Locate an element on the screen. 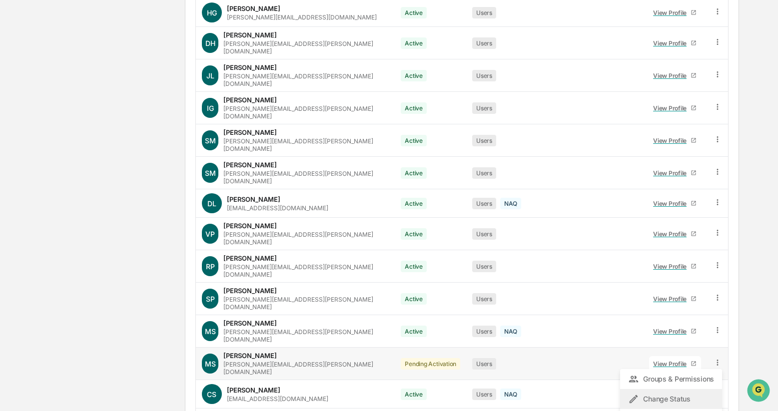 This screenshot has width=778, height=411. div: Pending Activation is located at coordinates (430, 364).